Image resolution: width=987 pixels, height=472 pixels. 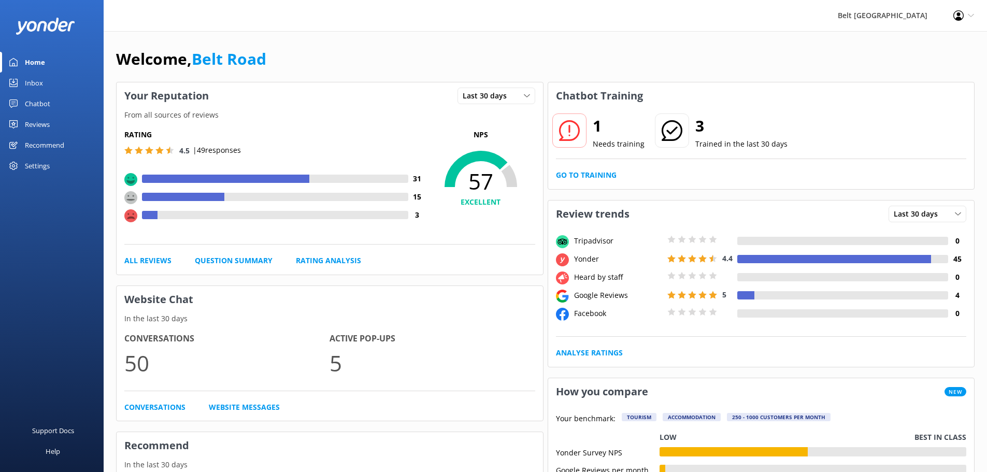 I want to click on h4: Active Pop-ups, so click(x=432, y=339).